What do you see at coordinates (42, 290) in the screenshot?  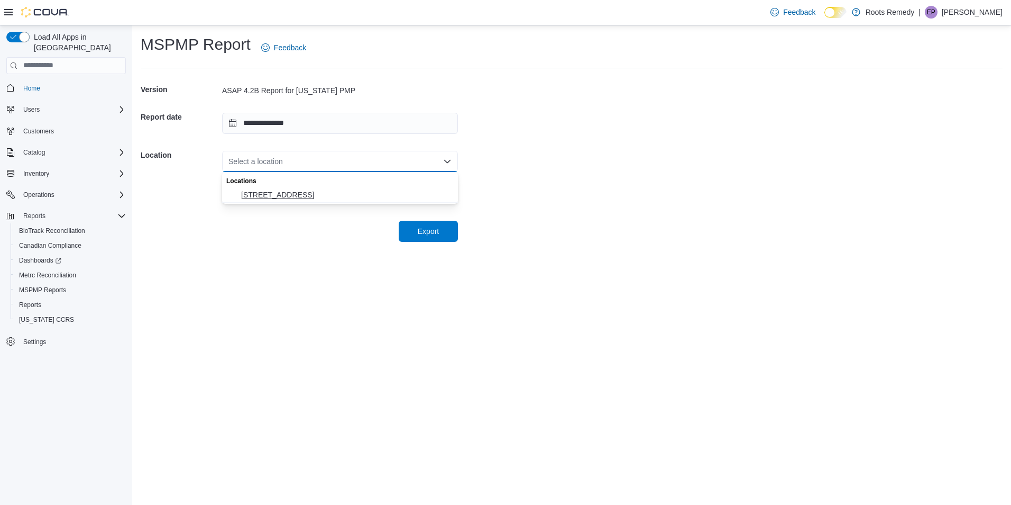 I see `a: MSPMP Reports` at bounding box center [42, 290].